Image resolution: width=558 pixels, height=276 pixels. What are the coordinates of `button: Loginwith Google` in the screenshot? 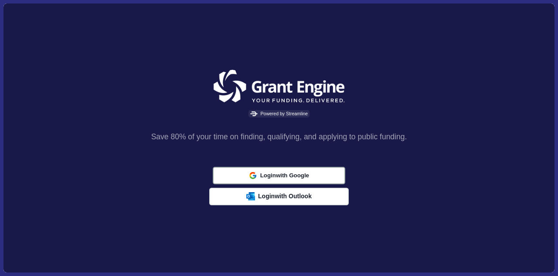 It's located at (279, 175).